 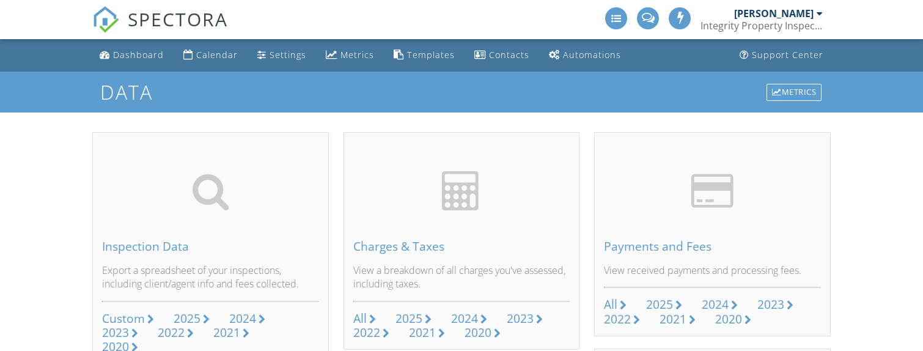 What do you see at coordinates (787, 54) in the screenshot?
I see `div: Support Center` at bounding box center [787, 54].